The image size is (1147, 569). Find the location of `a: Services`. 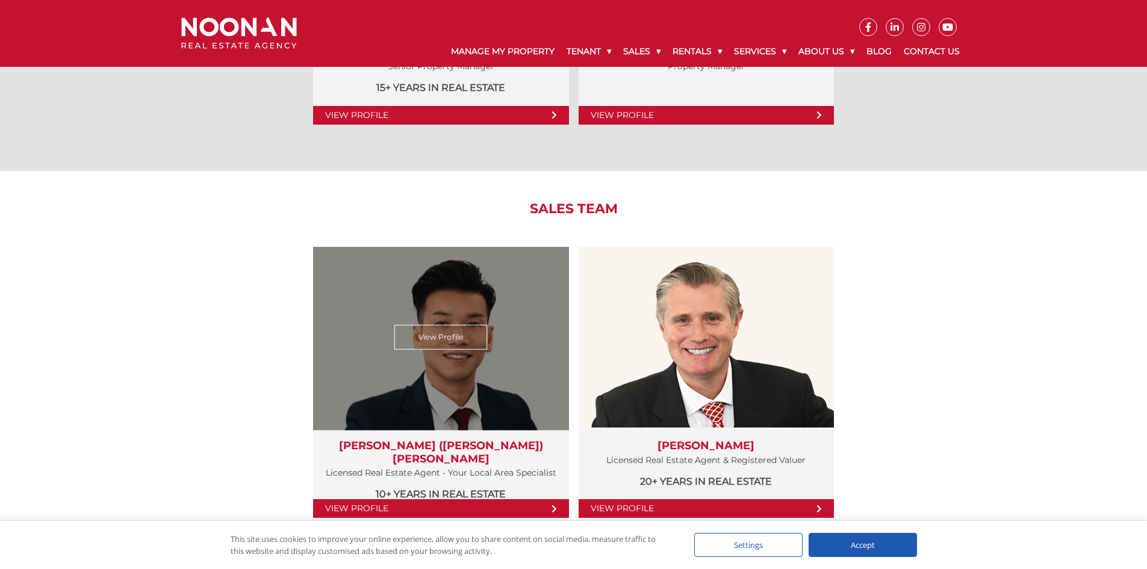

a: Services is located at coordinates (760, 51).